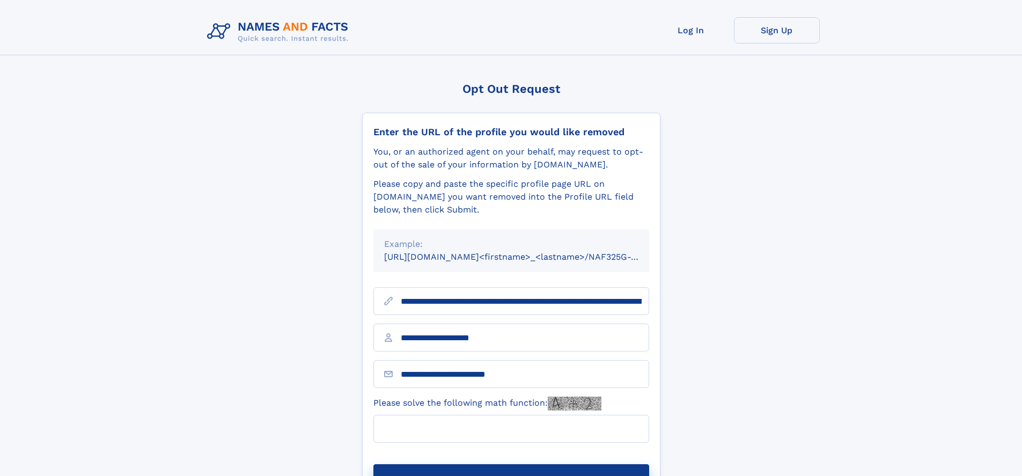 The height and width of the screenshot is (476, 1022). What do you see at coordinates (511, 158) in the screenshot?
I see `div: You, or an authorized agent on your behalf, may request to opt-out of the sale of your informatio...` at bounding box center [511, 158].